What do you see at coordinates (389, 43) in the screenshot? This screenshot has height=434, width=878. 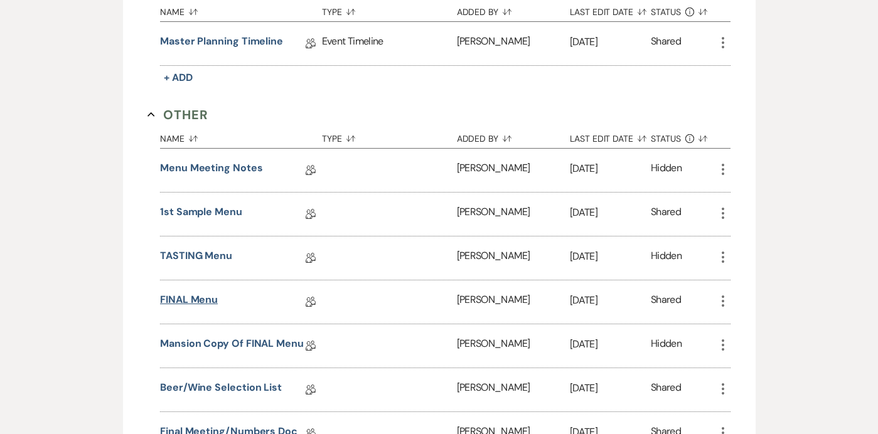 I see `div: Event Timeline` at bounding box center [389, 43].